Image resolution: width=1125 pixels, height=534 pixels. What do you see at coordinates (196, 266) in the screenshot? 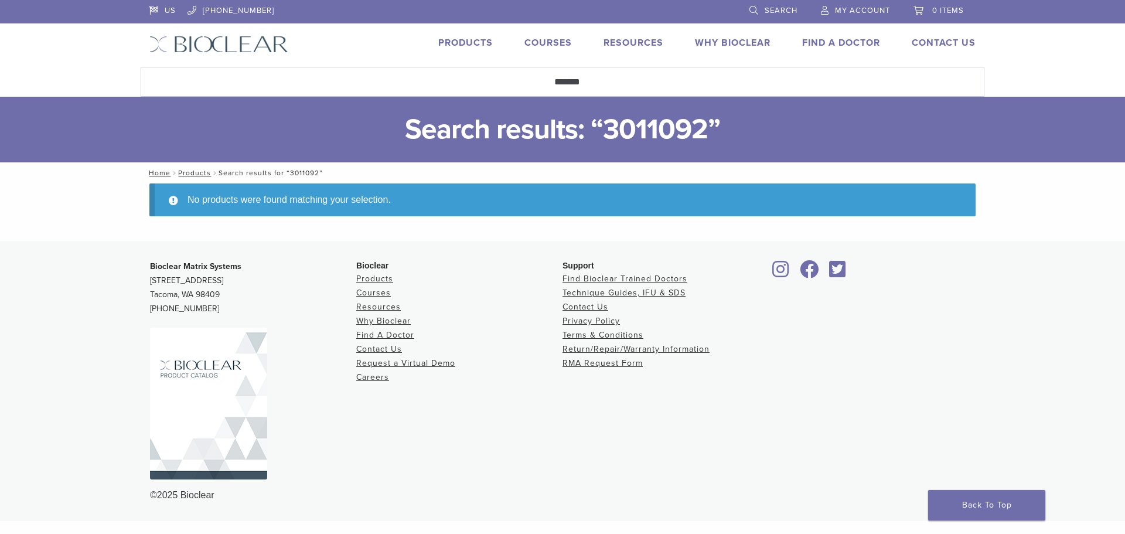
I see `strong: Bioclear Matrix Systems` at bounding box center [196, 266].